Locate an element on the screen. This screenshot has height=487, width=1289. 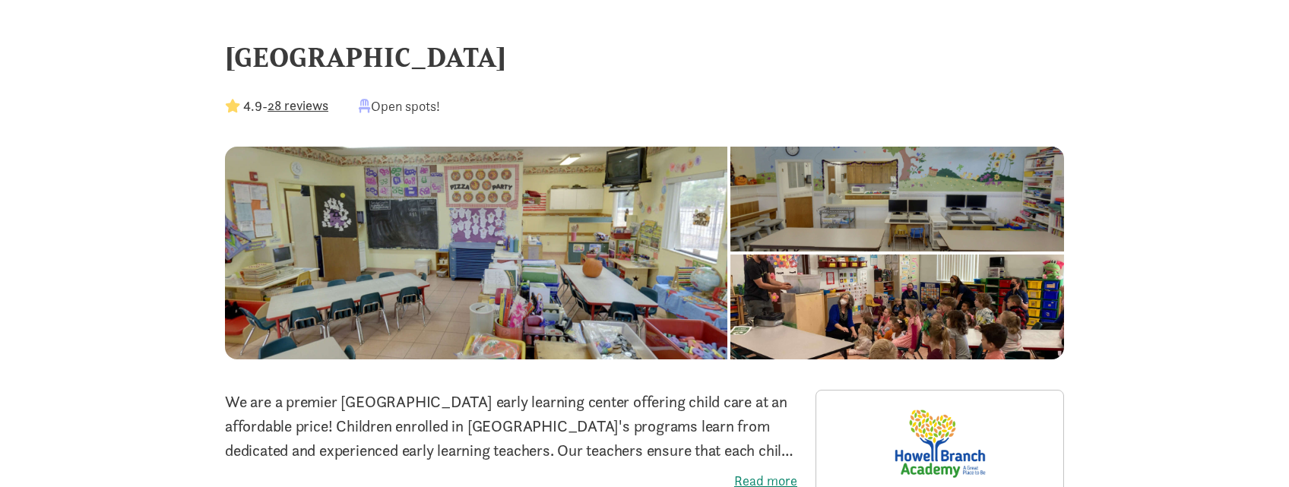
button: 28 reviews is located at coordinates (298, 105).